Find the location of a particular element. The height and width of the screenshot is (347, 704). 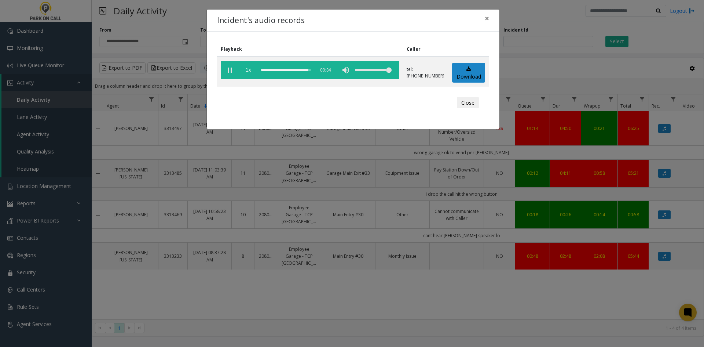

a: Download is located at coordinates (469, 73).